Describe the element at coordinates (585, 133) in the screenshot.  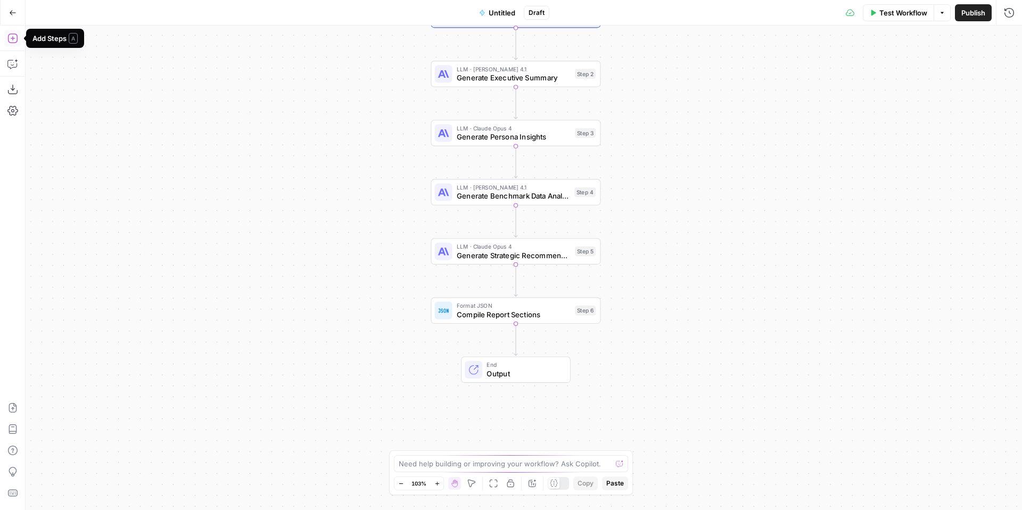
I see `div: Step 3` at that location.